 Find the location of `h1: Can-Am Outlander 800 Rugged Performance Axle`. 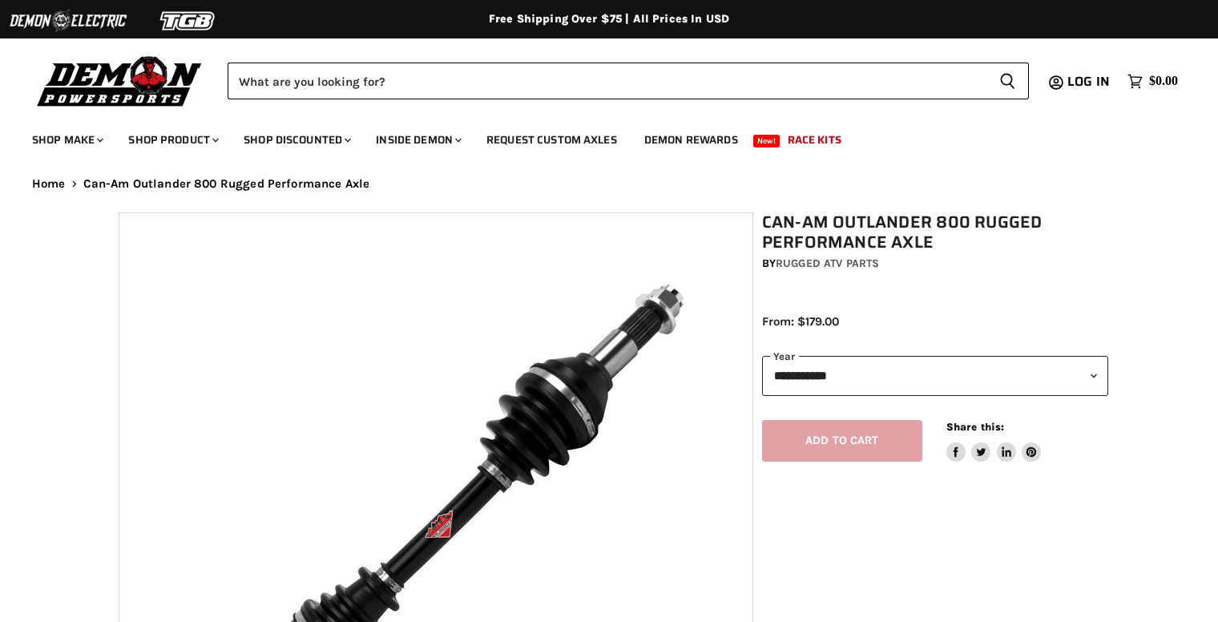

h1: Can-Am Outlander 800 Rugged Performance Axle is located at coordinates (935, 232).